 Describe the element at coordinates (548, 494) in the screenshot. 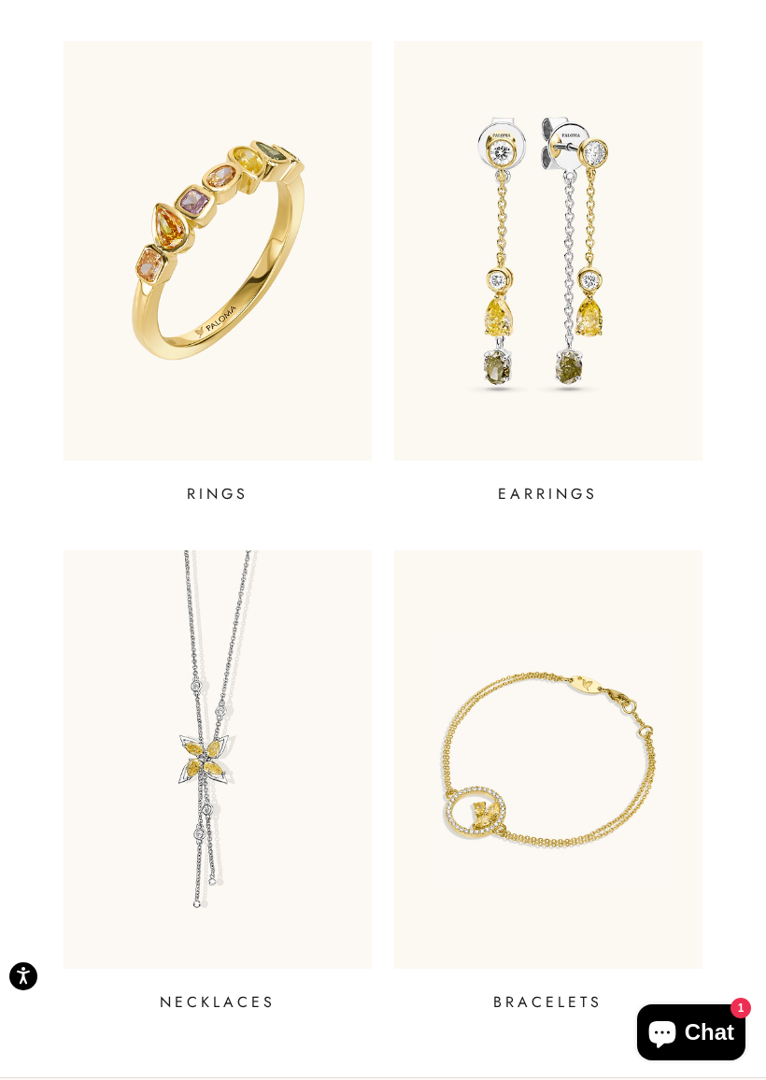

I see `p: EARRINGS` at that location.